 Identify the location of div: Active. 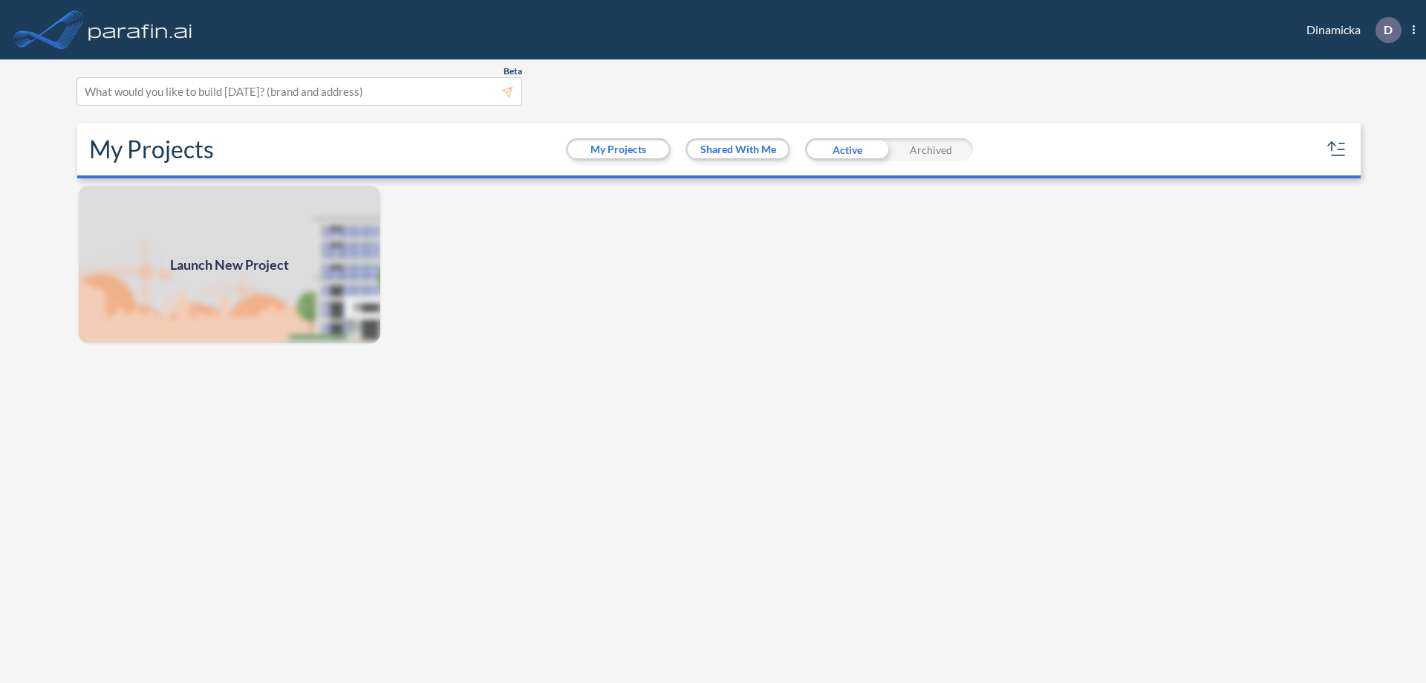
(847, 149).